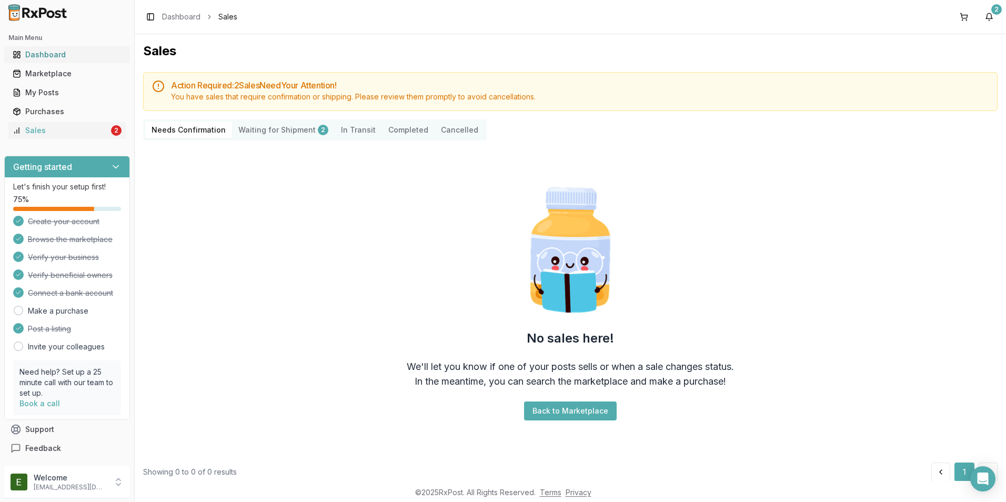 The height and width of the screenshot is (502, 1006). What do you see at coordinates (571, 411) in the screenshot?
I see `button: Back to Marketplace` at bounding box center [571, 411].